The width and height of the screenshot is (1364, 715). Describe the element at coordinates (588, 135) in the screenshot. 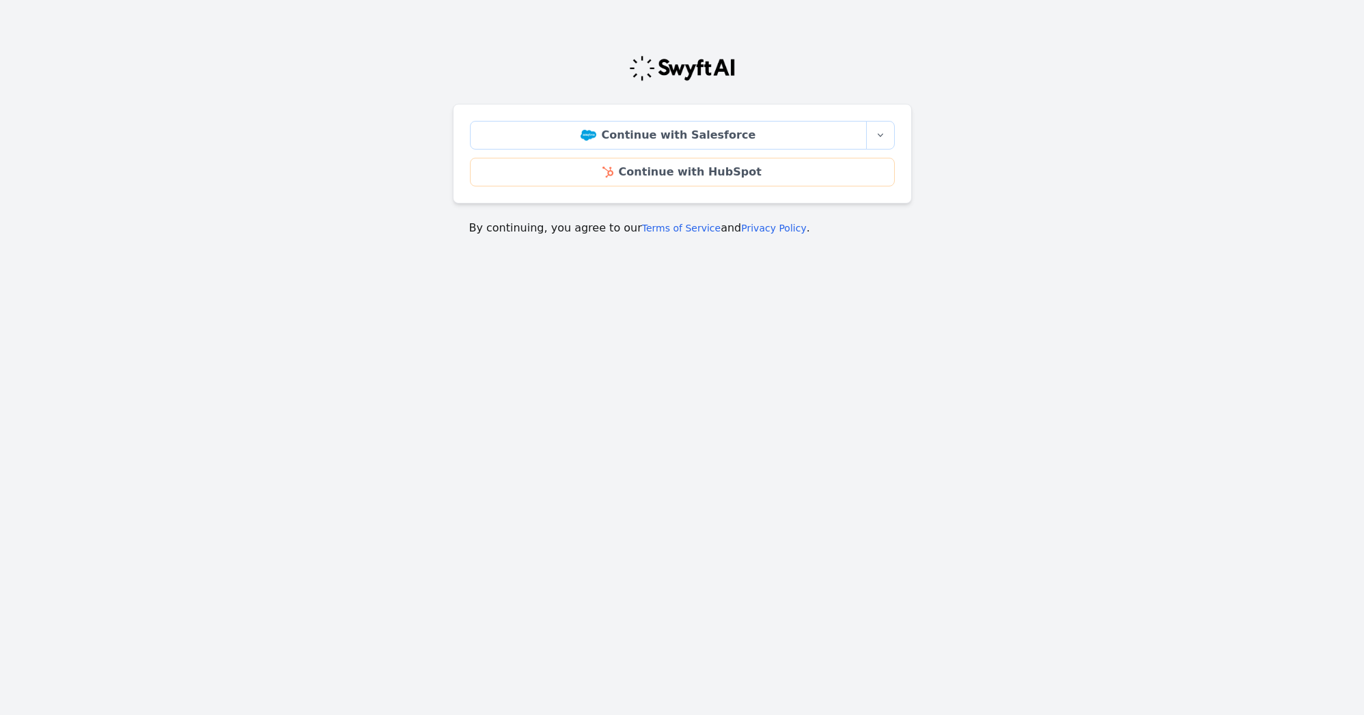

I see `img: Salesforce` at that location.